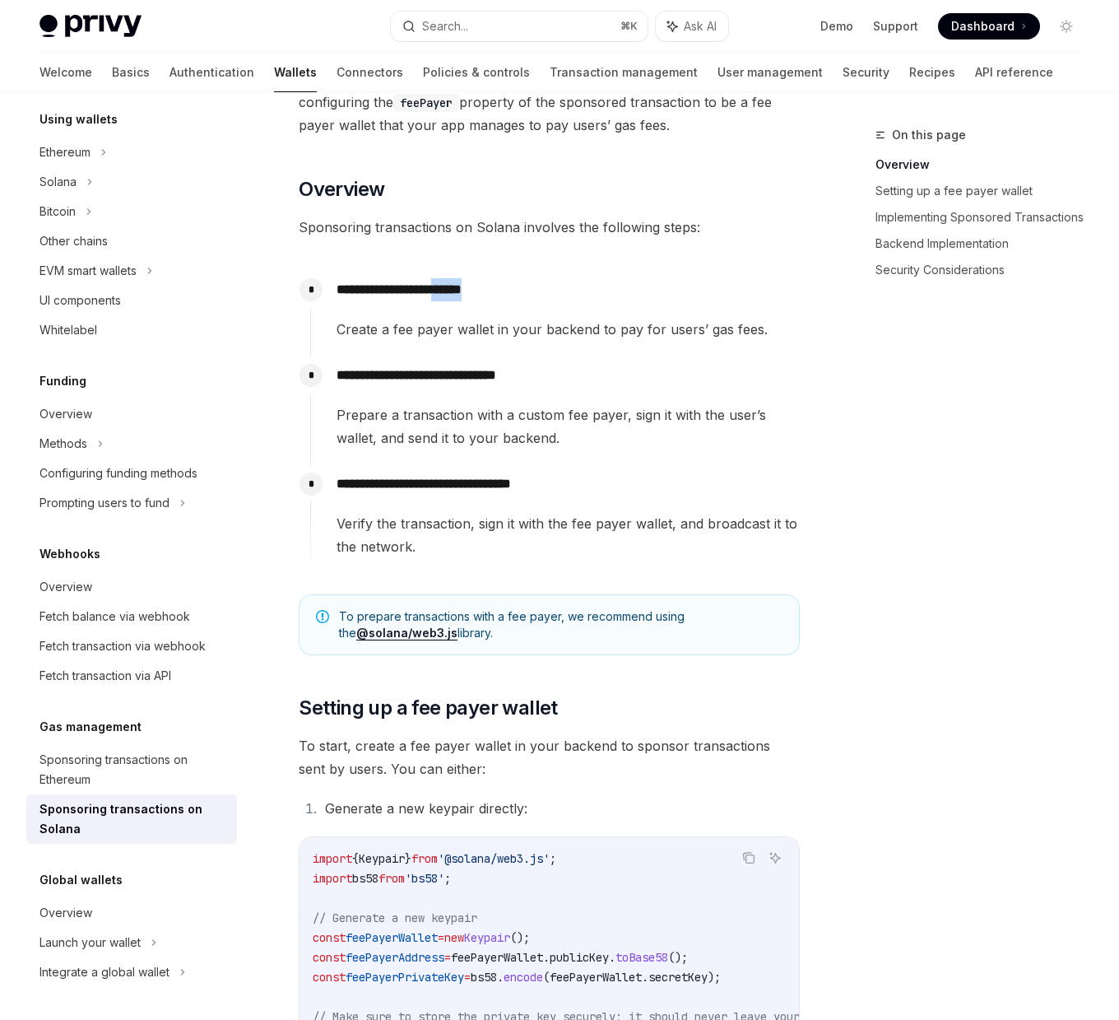 This screenshot has width=1119, height=1020. I want to click on h5: Funding, so click(63, 381).